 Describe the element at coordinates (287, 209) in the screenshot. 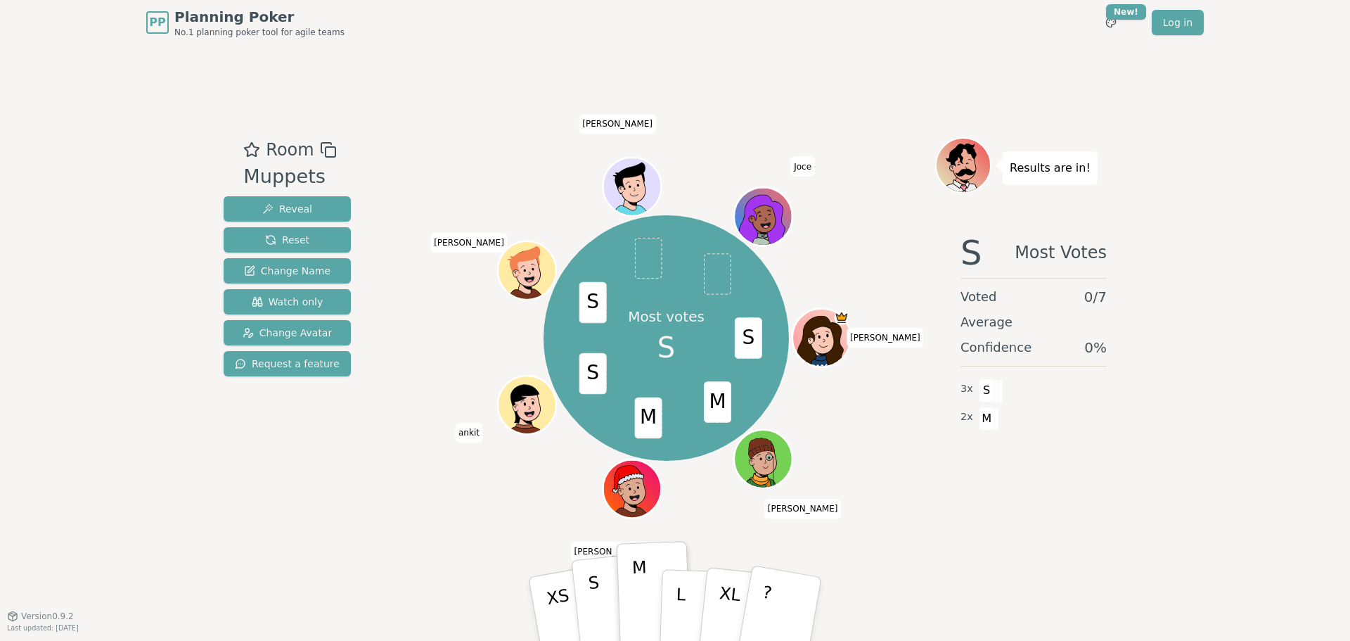

I see `button: Reveal` at that location.